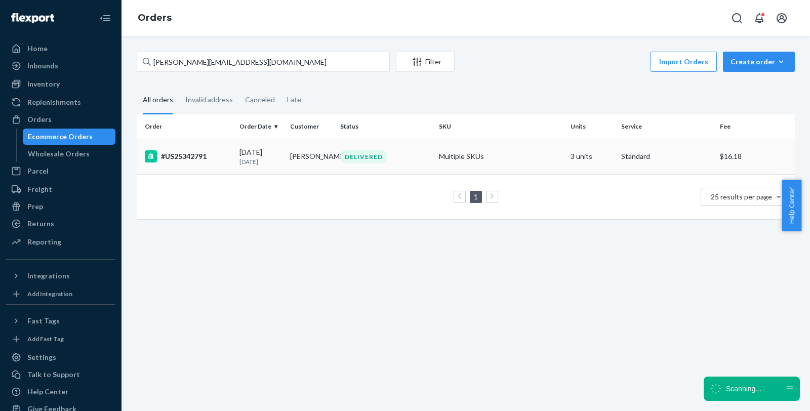 The image size is (810, 411). I want to click on div: Fast Tags, so click(44, 321).